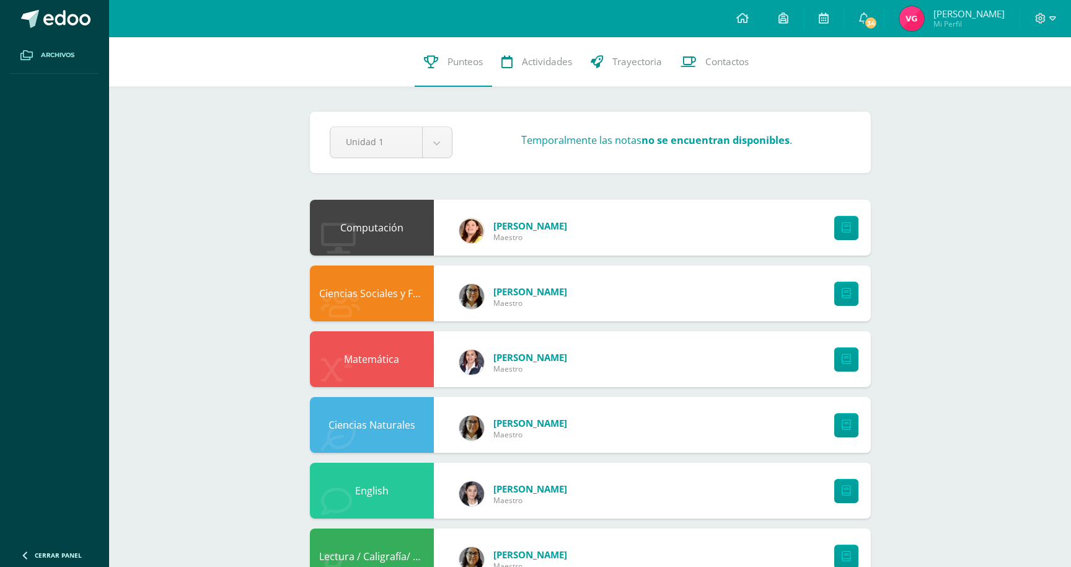 This screenshot has height=567, width=1071. Describe the element at coordinates (472, 231) in the screenshot. I see `img: 945571458377ffbd6b3abed3b36ad854.png` at that location.